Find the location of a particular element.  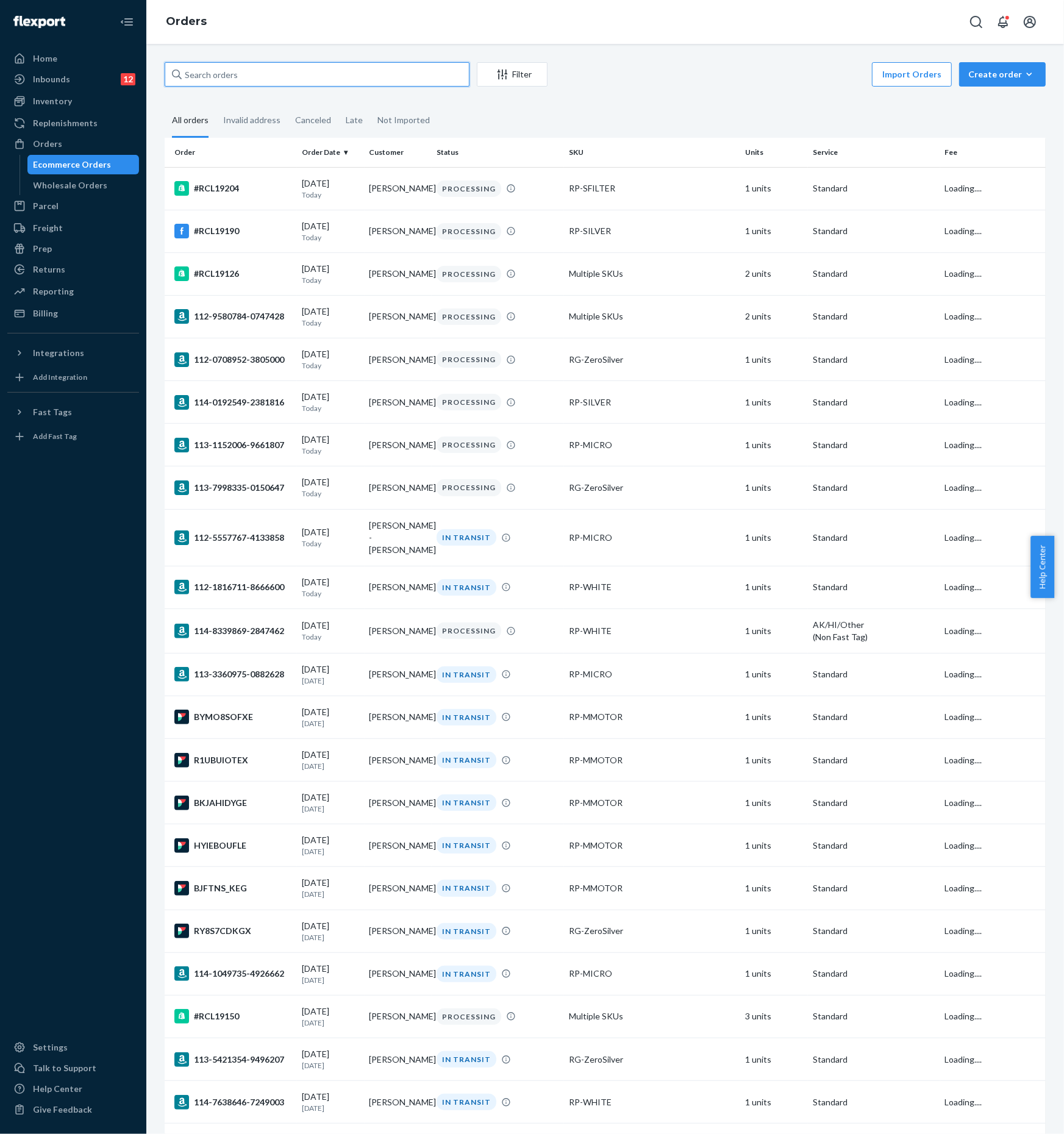

div: Give Feedback is located at coordinates (62, 1110).